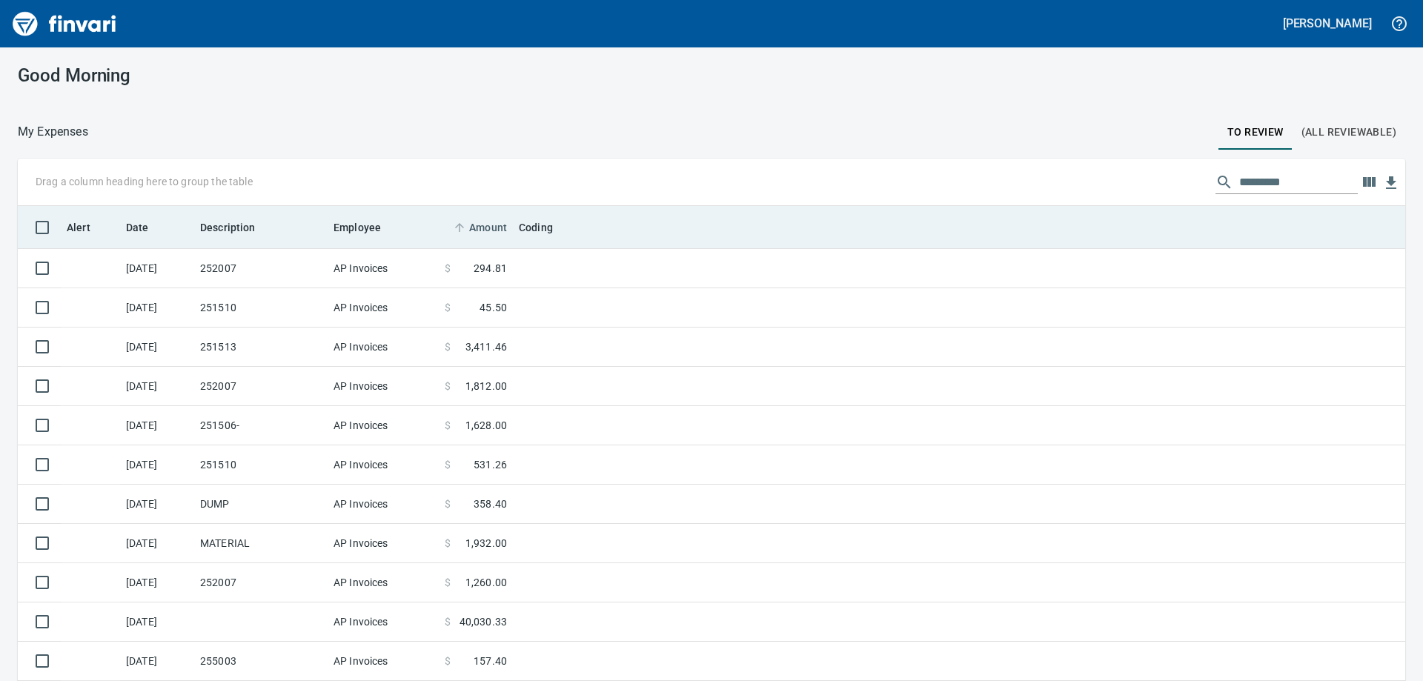  What do you see at coordinates (261, 347) in the screenshot?
I see `td: 251513` at bounding box center [261, 347].